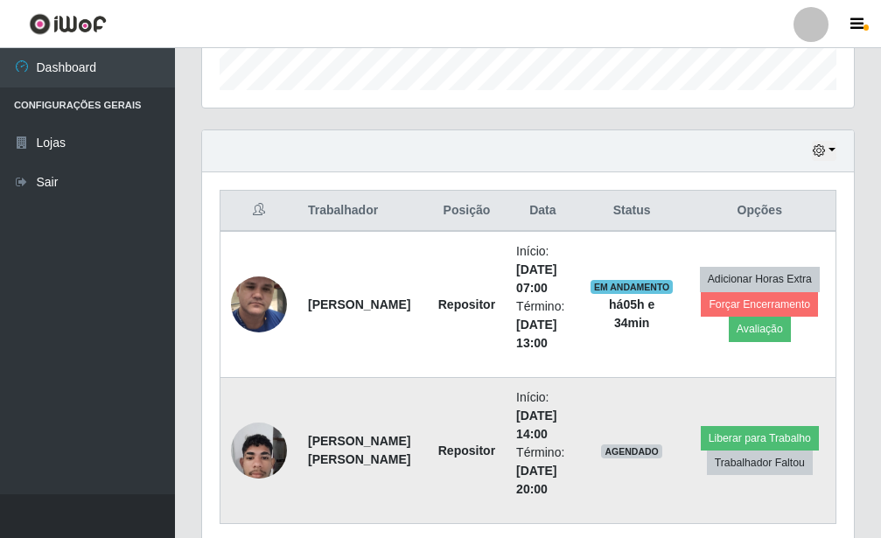  I want to click on th: Posição, so click(467, 211).